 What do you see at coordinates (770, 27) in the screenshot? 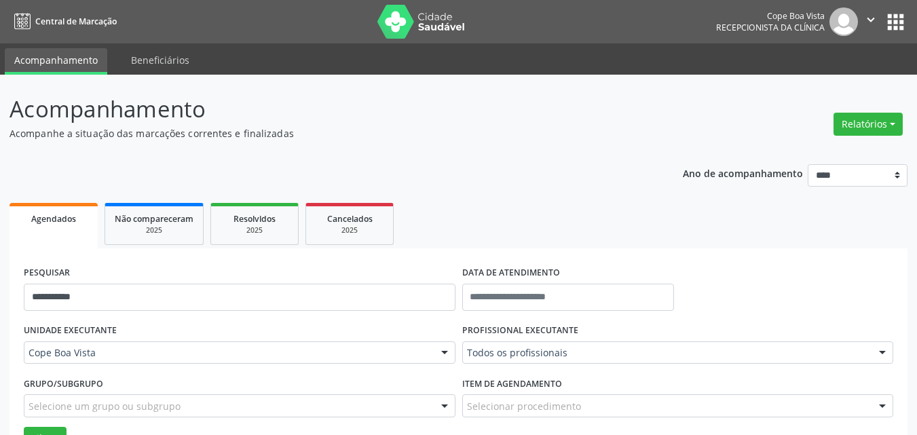
I see `span: Recepcionista da clínica` at bounding box center [770, 27].